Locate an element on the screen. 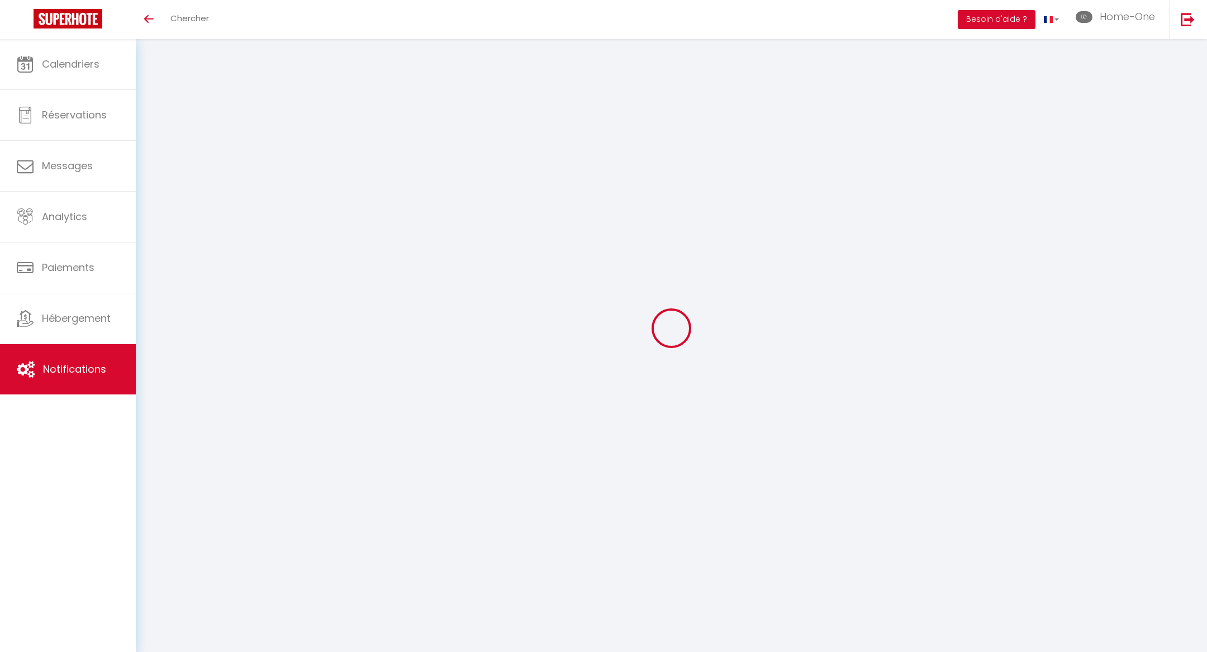 Image resolution: width=1207 pixels, height=652 pixels. span: Chercher is located at coordinates (189, 18).